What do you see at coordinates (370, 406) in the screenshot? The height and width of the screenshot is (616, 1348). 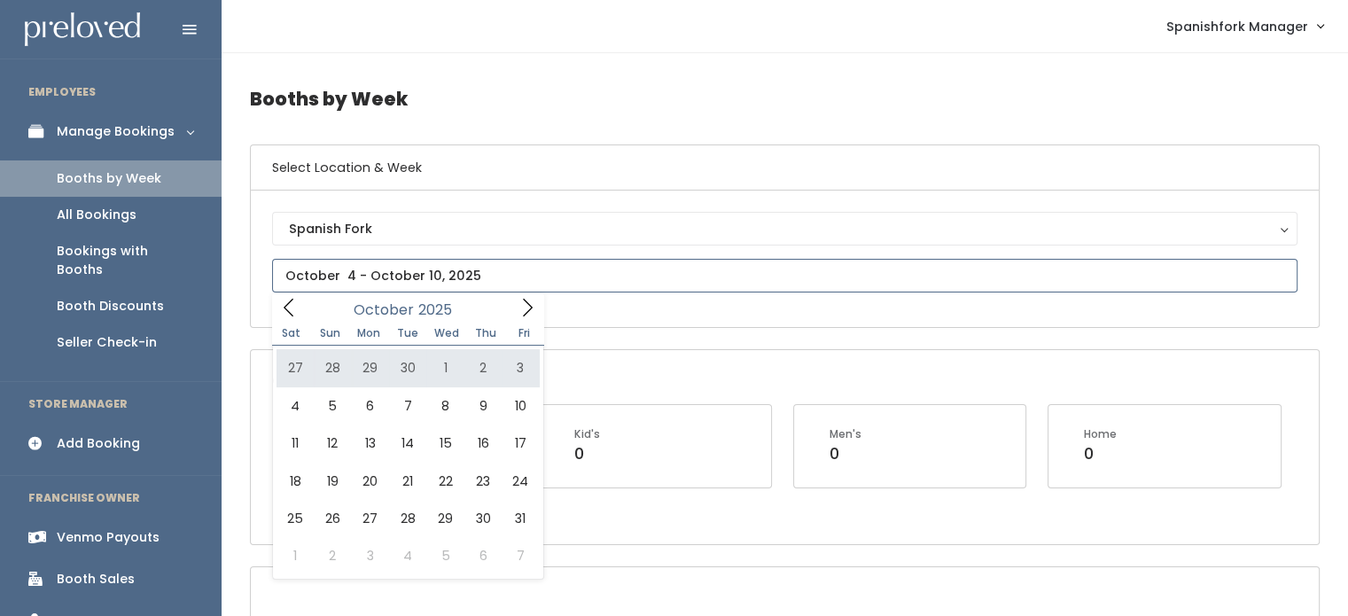 I see `span: October 6, 2025` at bounding box center [370, 406].